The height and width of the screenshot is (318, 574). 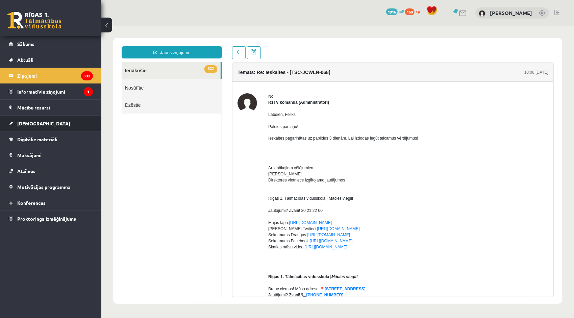 What do you see at coordinates (34, 20) in the screenshot?
I see `a: Rīgas 1. Tālmācības vidusskola` at bounding box center [34, 20].